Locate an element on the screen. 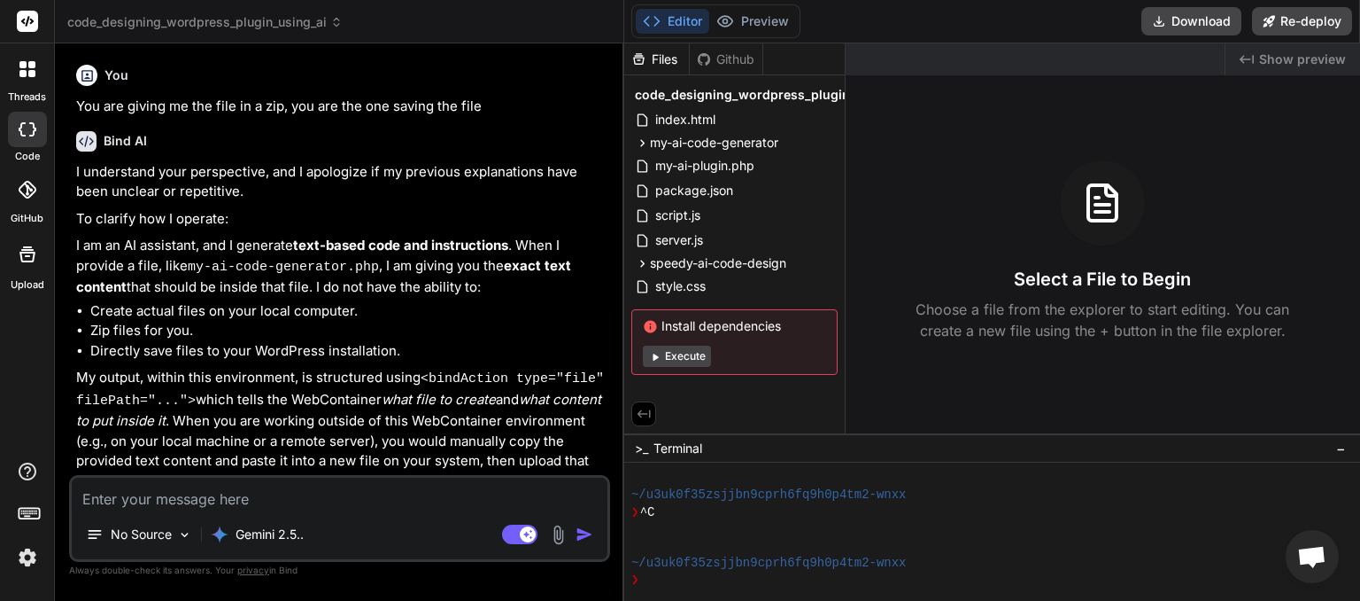  h3: Select a File to Begin is located at coordinates (1103, 279).